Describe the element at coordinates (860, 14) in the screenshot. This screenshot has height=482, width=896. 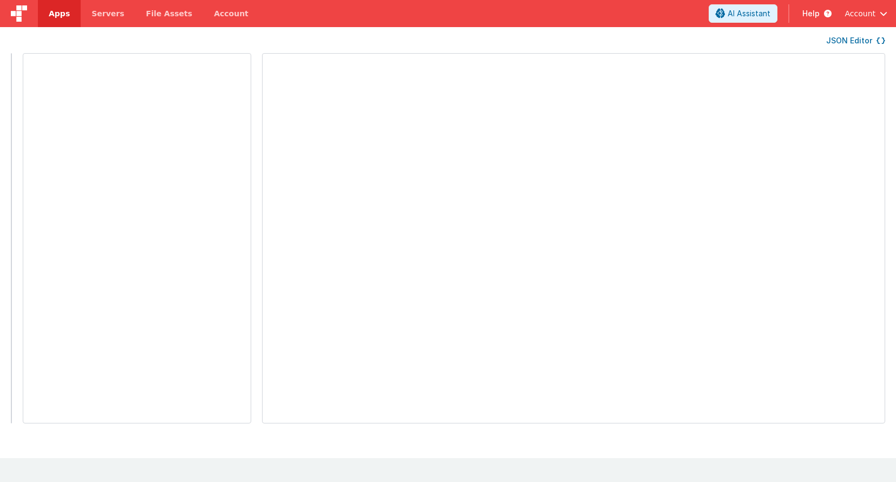
I see `span: Account` at that location.